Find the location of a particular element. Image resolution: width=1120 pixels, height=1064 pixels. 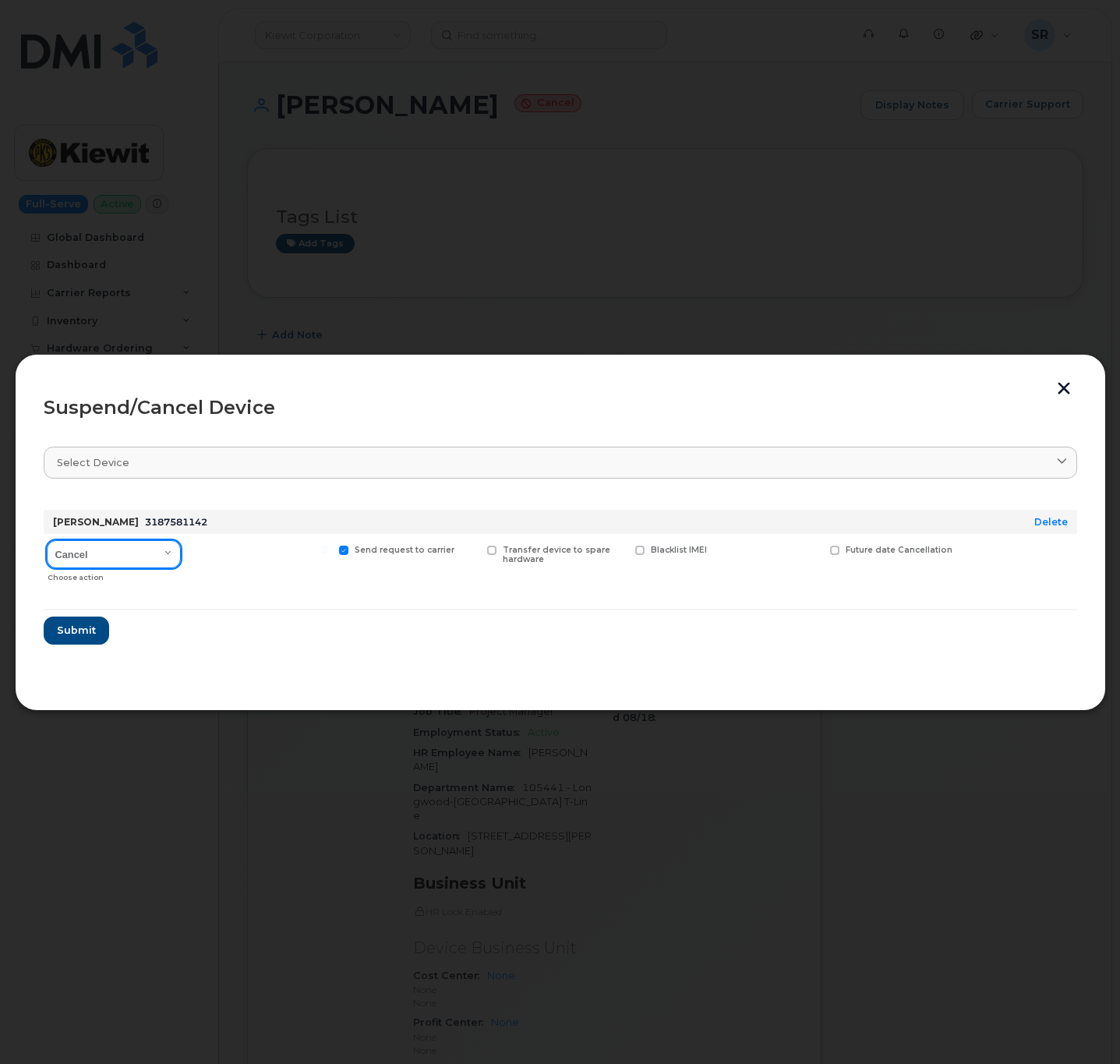

div: Suspend/Cancel Device is located at coordinates (560, 407).